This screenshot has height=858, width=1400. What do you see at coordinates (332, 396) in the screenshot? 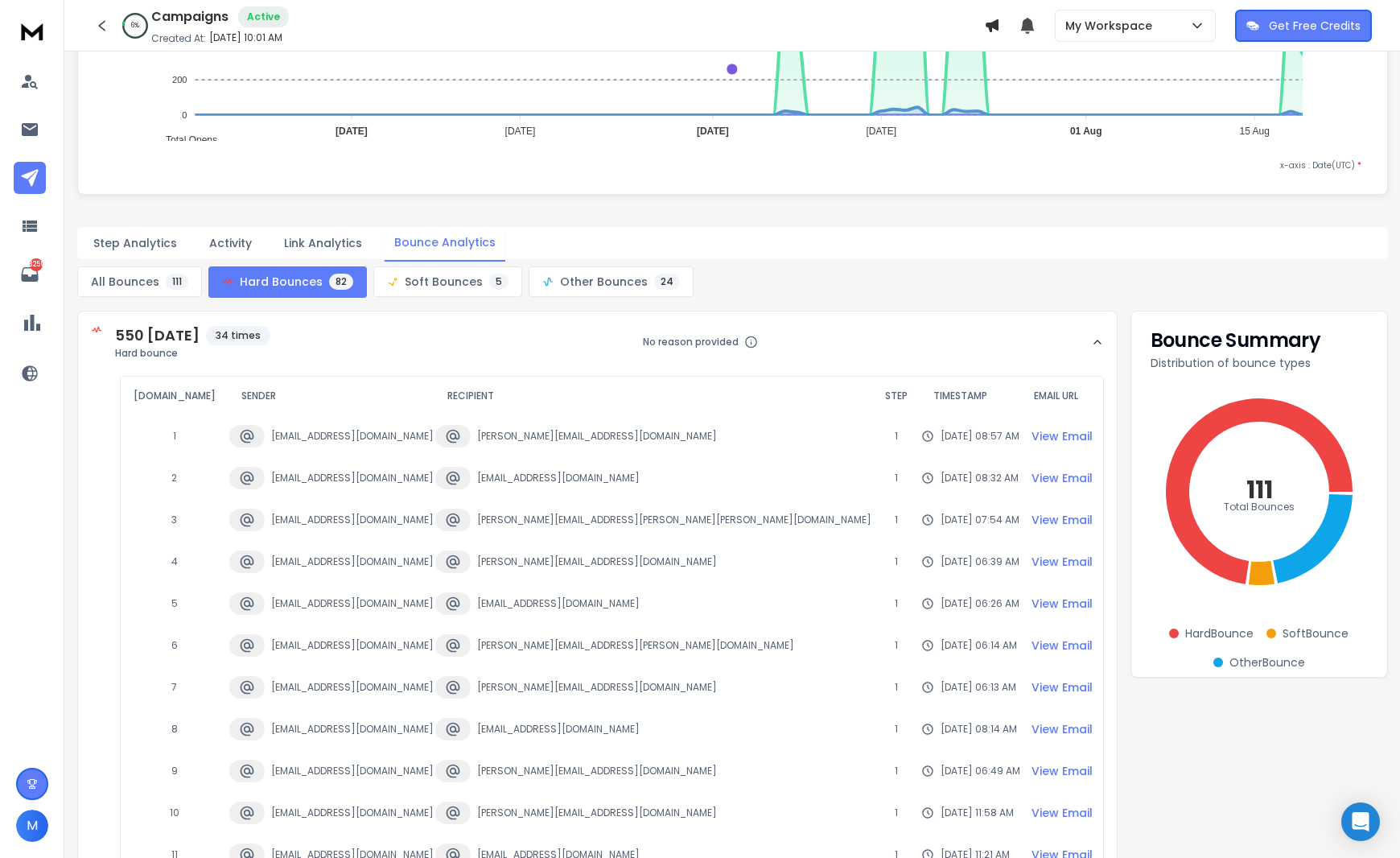
I see `th: Sender` at bounding box center [332, 396].